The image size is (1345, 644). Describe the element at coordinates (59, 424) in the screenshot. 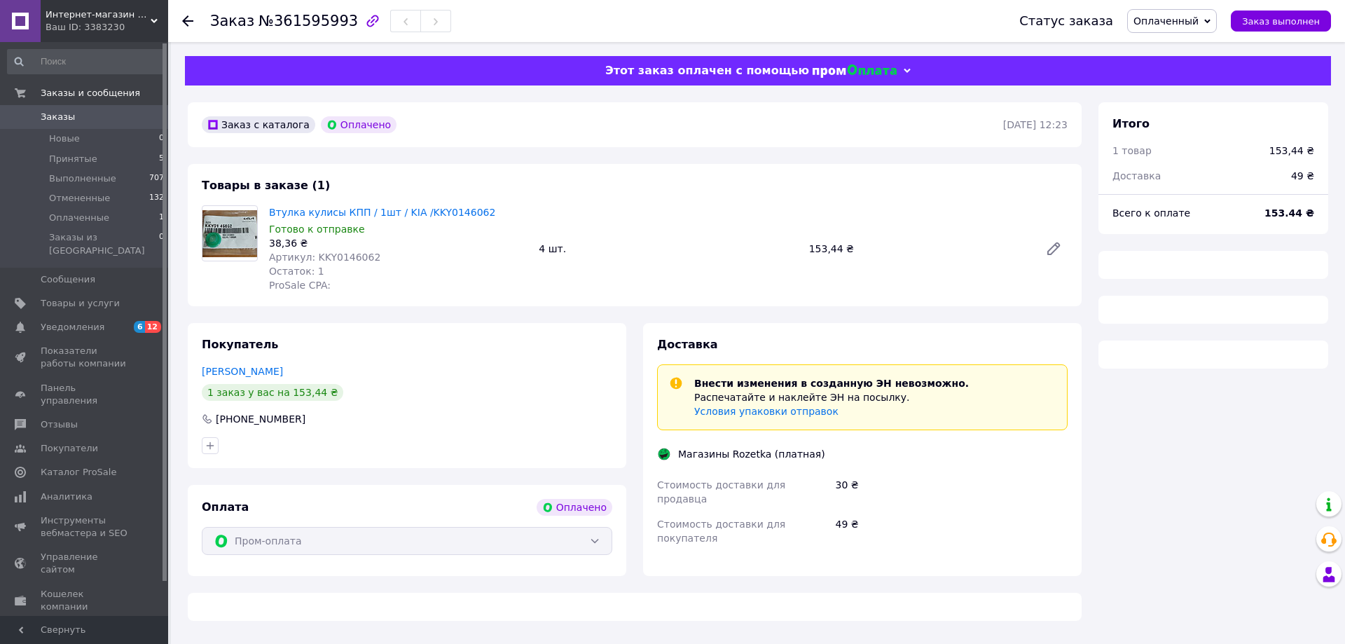

I see `span: Отзывы` at that location.